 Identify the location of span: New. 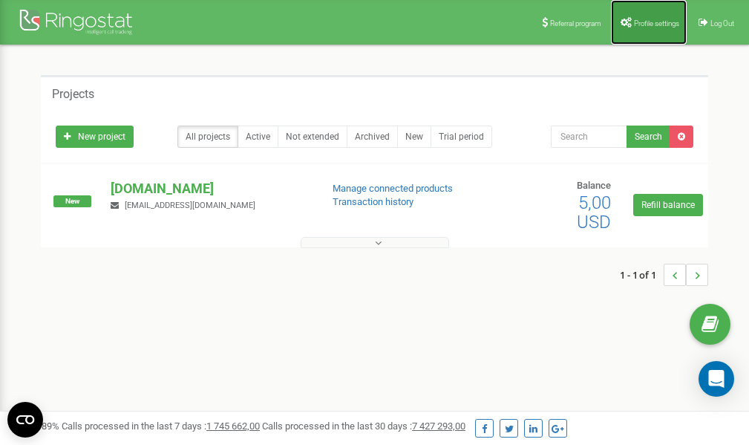
(72, 201).